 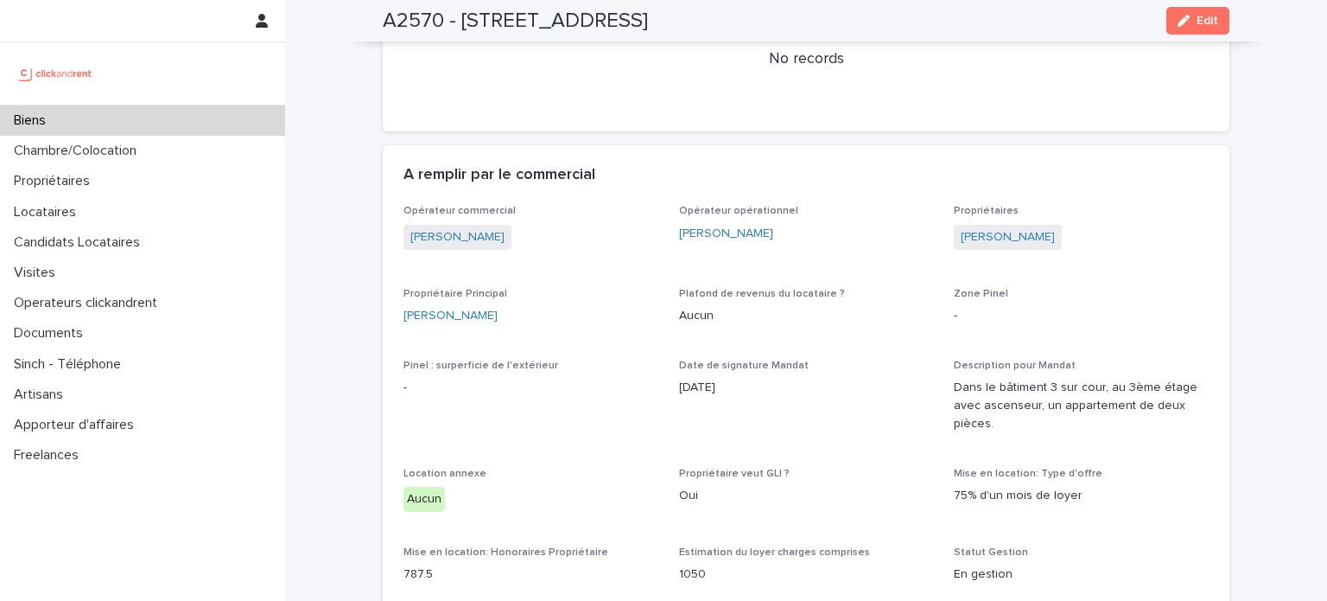 What do you see at coordinates (445, 474) in the screenshot?
I see `span: Location annexe` at bounding box center [445, 474].